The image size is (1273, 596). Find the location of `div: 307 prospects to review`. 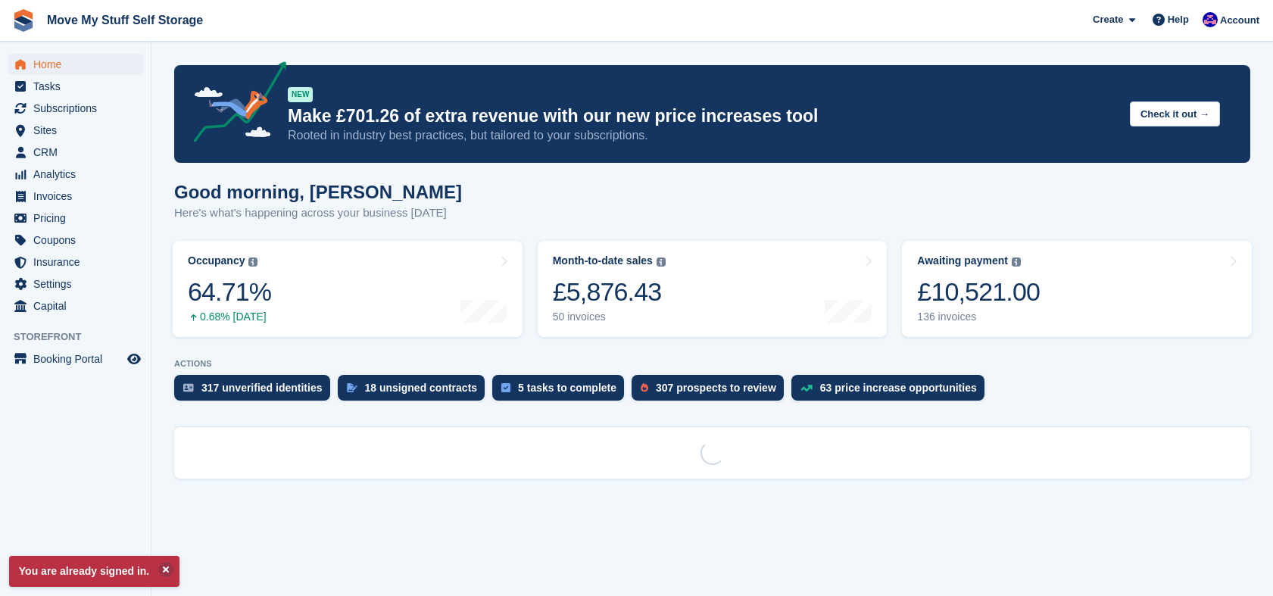

div: 307 prospects to review is located at coordinates (716, 388).